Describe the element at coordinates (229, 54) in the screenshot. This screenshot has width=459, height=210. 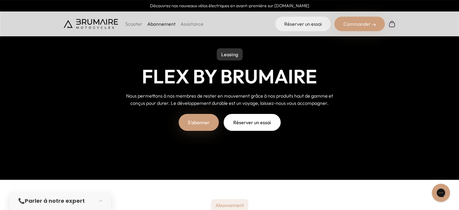
I see `p: Leasing` at that location.